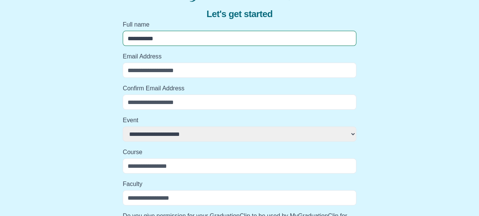  What do you see at coordinates (239, 14) in the screenshot?
I see `span: Let's get started` at bounding box center [239, 14].